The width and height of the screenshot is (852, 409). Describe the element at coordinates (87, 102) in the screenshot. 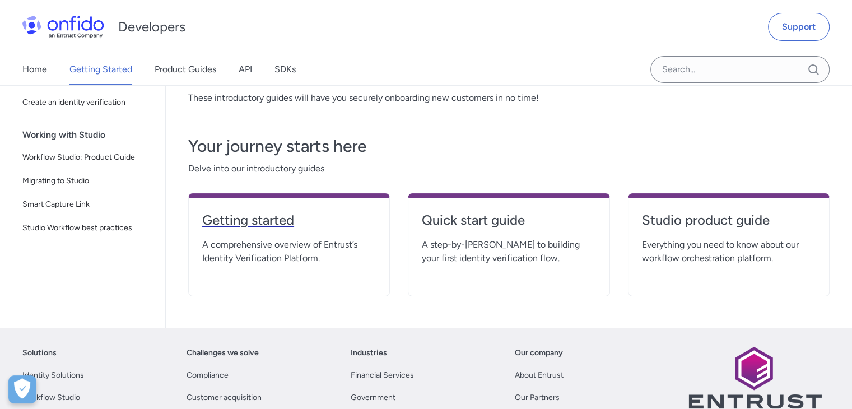

I see `span: Create an identity verification` at that location.